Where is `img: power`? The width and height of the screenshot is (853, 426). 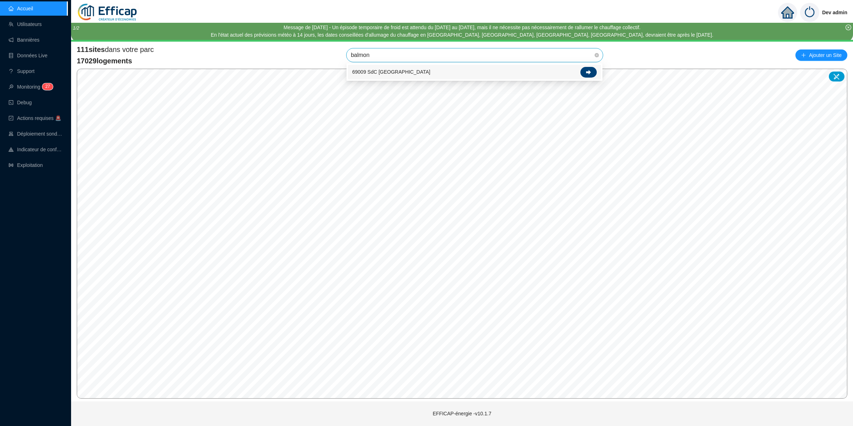 img: power is located at coordinates (810, 12).